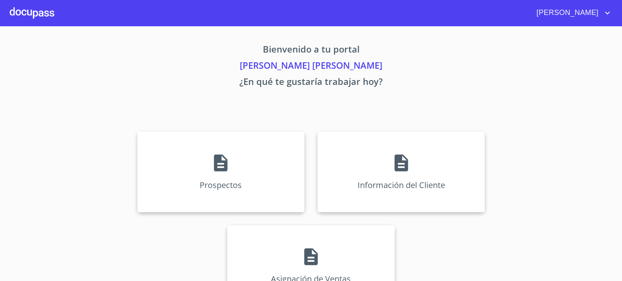  What do you see at coordinates (571, 13) in the screenshot?
I see `button: account of current user` at bounding box center [571, 13].